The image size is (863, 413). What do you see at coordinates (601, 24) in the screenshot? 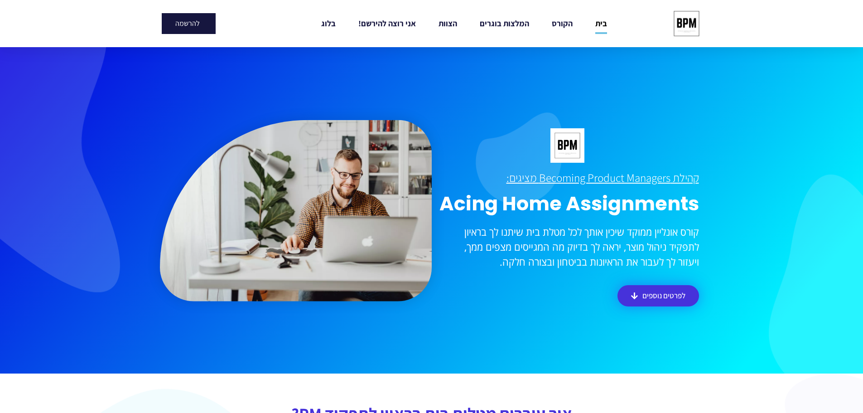
I see `a: בית` at bounding box center [601, 24].